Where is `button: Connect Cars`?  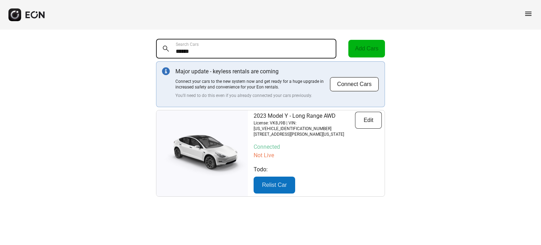
button: Connect Cars is located at coordinates (355, 84).